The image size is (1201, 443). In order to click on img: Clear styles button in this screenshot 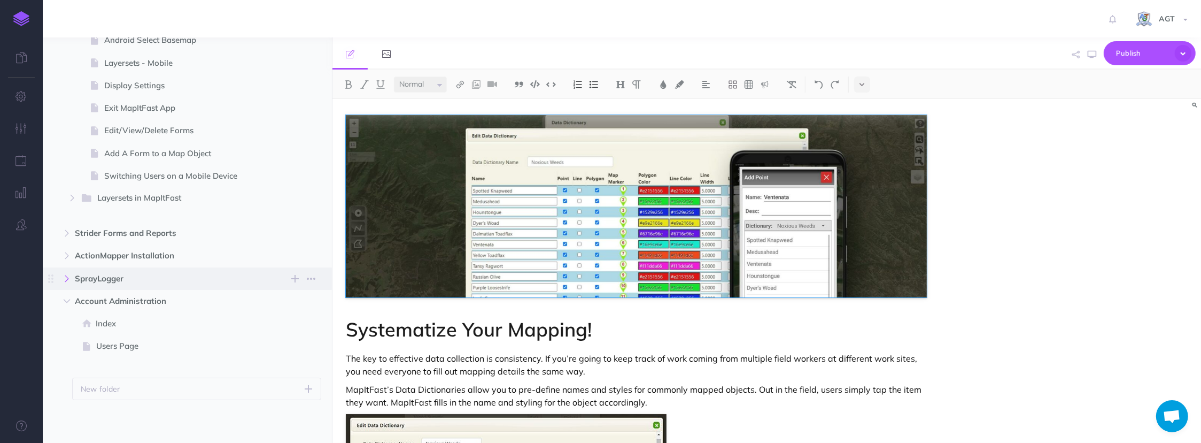, I will do `click(792, 84)`.